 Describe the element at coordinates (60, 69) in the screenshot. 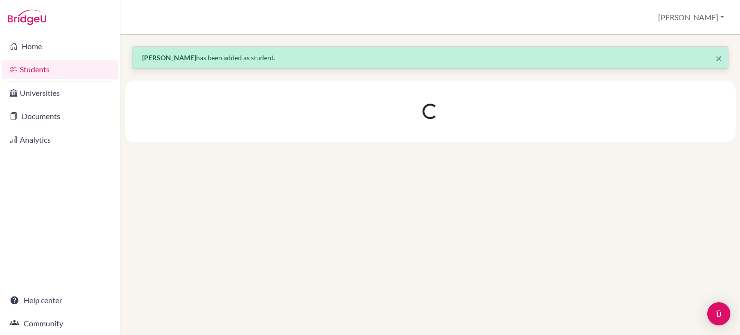

I see `a: Students` at that location.